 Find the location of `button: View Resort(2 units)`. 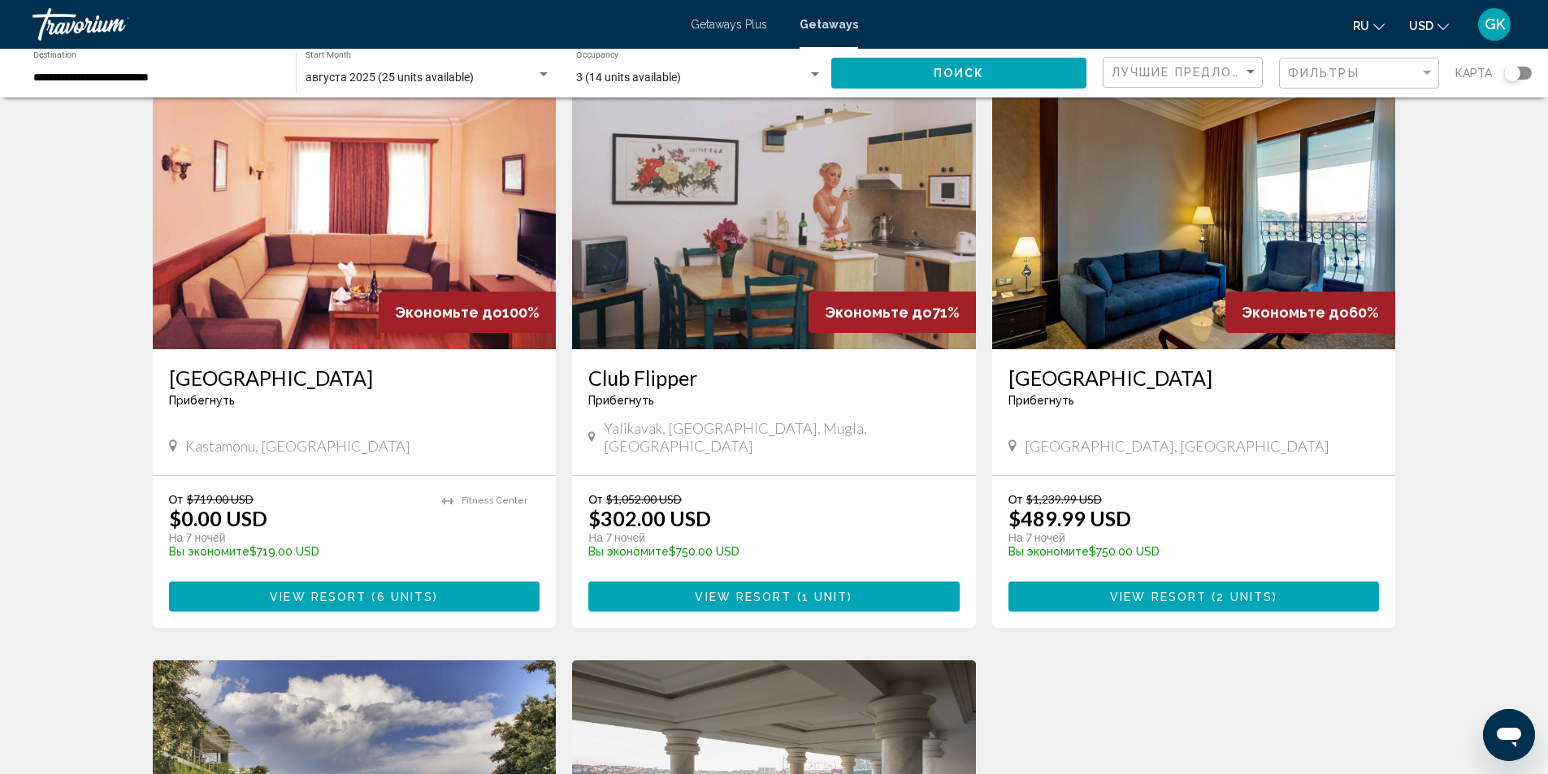

button: View Resort(2 units) is located at coordinates (1194, 596).